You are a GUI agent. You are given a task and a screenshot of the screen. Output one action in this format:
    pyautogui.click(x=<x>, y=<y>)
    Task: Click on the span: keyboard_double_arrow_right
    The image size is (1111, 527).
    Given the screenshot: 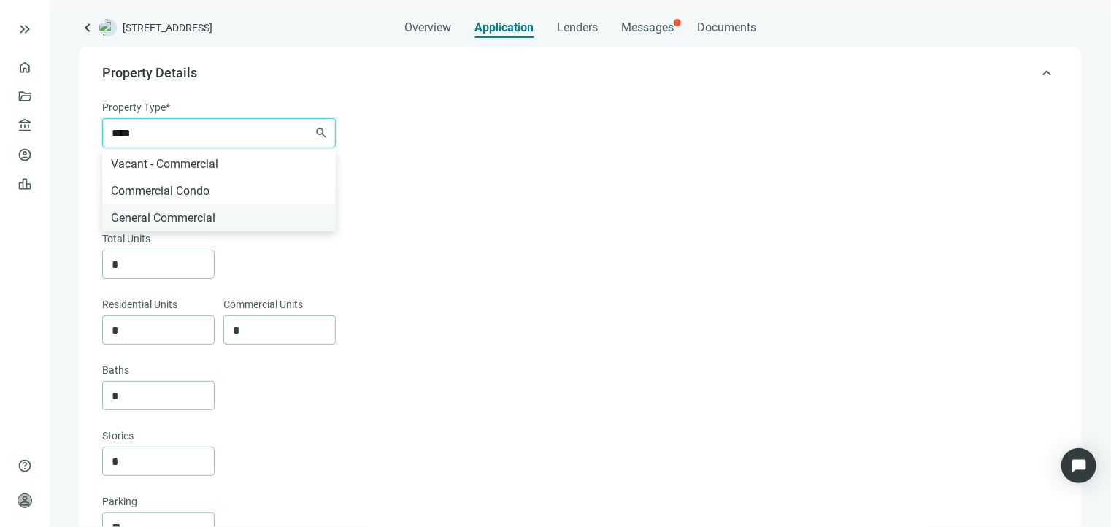 What is the action you would take?
    pyautogui.click(x=25, y=29)
    